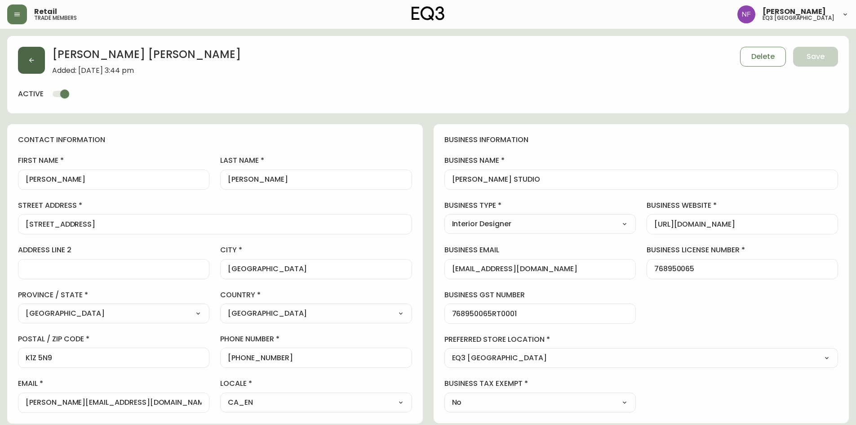  Describe the element at coordinates (45, 12) in the screenshot. I see `span: Retail` at that location.